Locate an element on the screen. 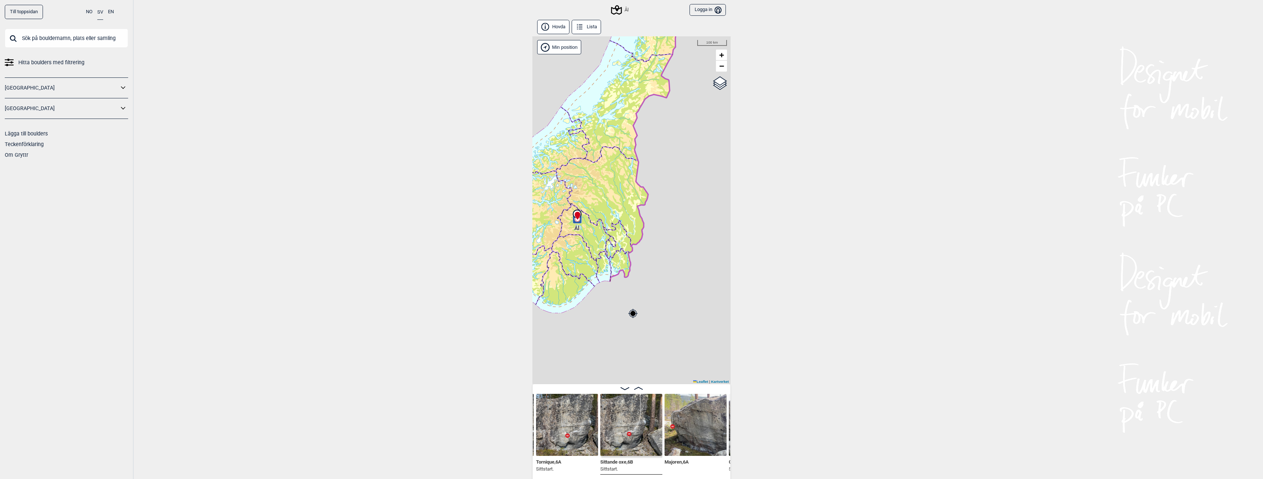 The height and width of the screenshot is (479, 1263). a: Layers is located at coordinates (720, 83).